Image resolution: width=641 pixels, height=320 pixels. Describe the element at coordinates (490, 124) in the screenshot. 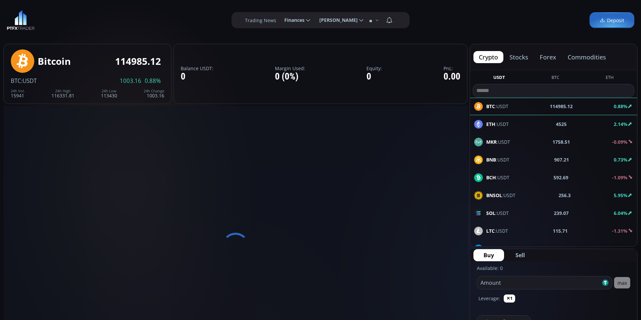

I see `b: ETH` at that location.